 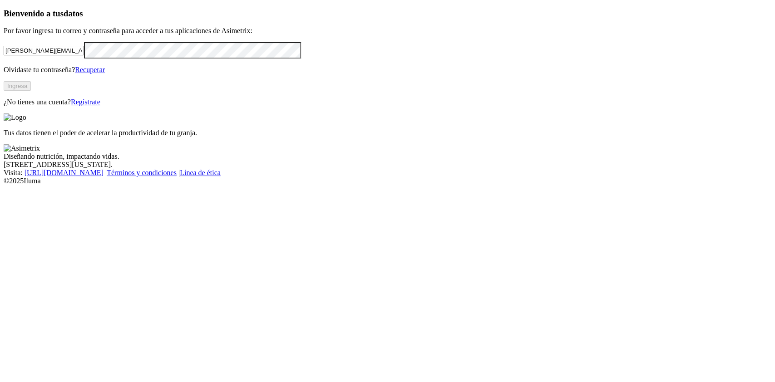 I want to click on span: datos, so click(x=73, y=13).